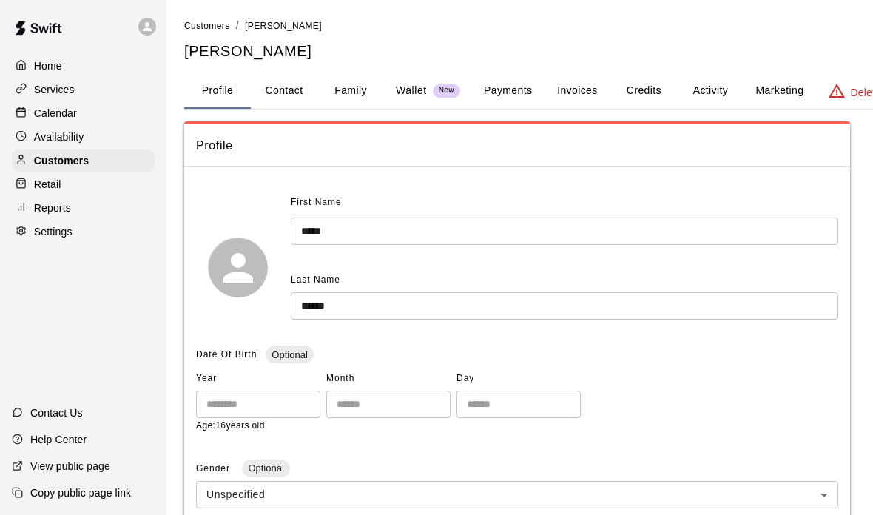 Image resolution: width=873 pixels, height=515 pixels. What do you see at coordinates (81, 493) in the screenshot?
I see `p: Copy public page link` at bounding box center [81, 493].